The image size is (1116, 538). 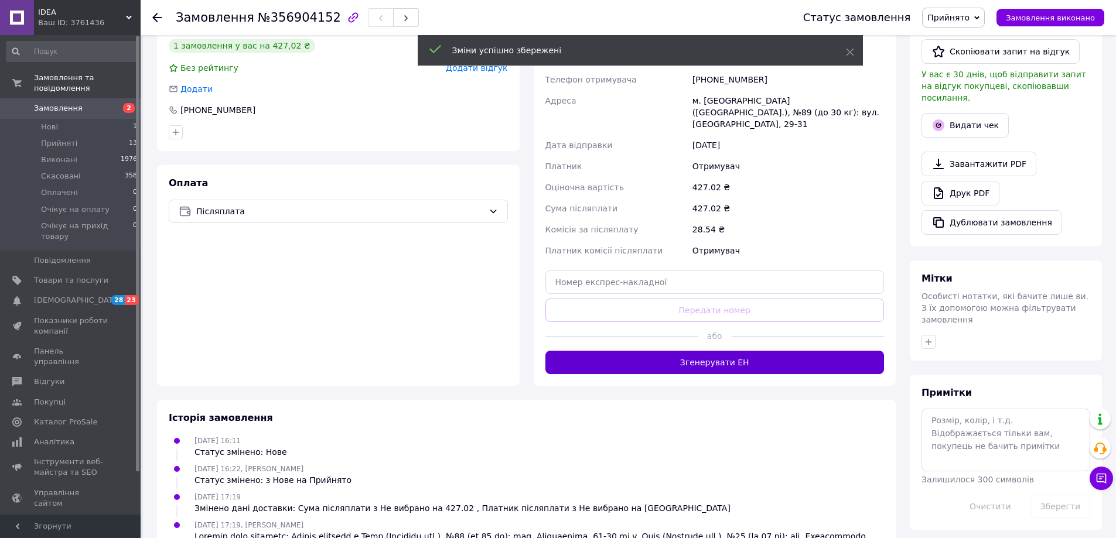 What do you see at coordinates (71, 281) in the screenshot?
I see `span: Товари та послуги` at bounding box center [71, 281].